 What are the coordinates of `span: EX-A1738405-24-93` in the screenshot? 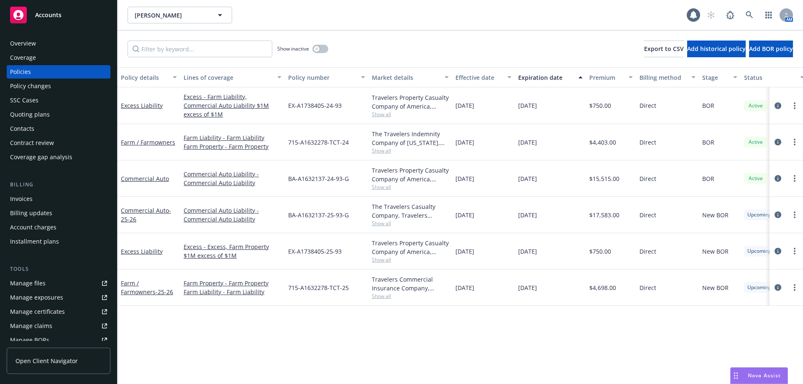 It's located at (315, 105).